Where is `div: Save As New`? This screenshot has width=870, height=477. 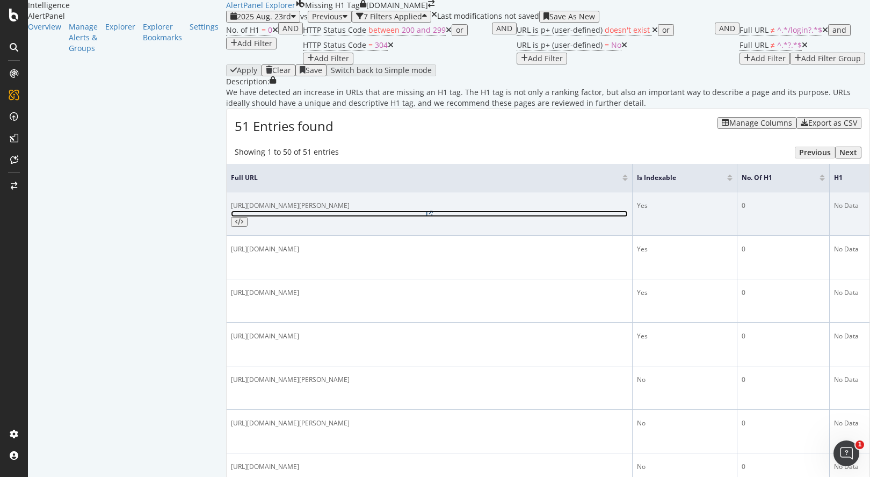 div: Save As New is located at coordinates (572, 17).